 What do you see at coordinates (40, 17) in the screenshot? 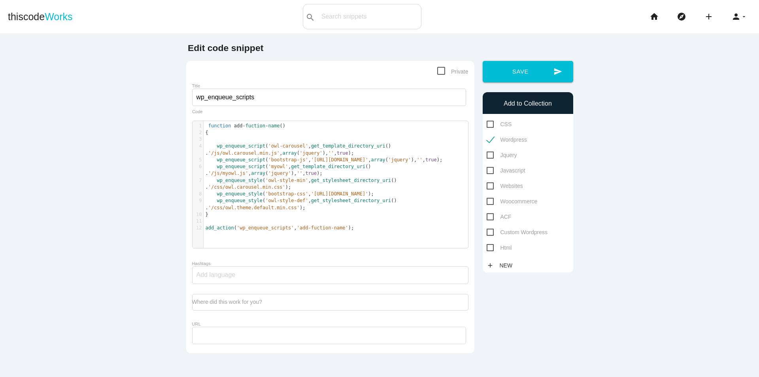
I see `a: thiscodeWorks` at bounding box center [40, 17].